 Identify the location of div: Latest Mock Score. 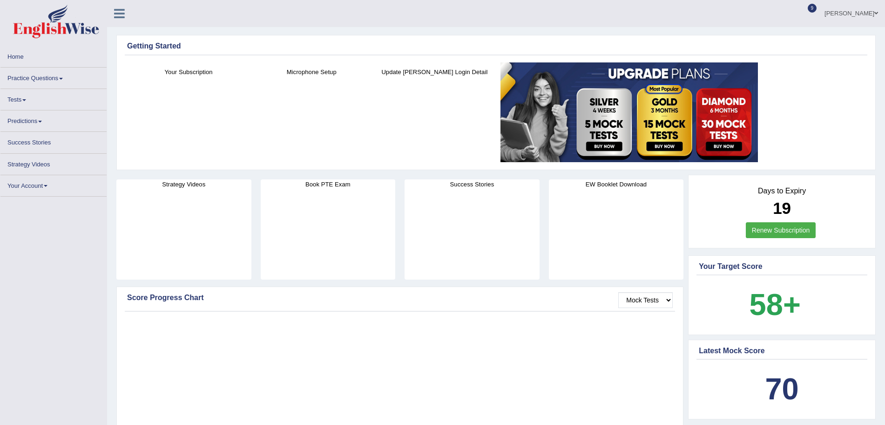
(782, 351).